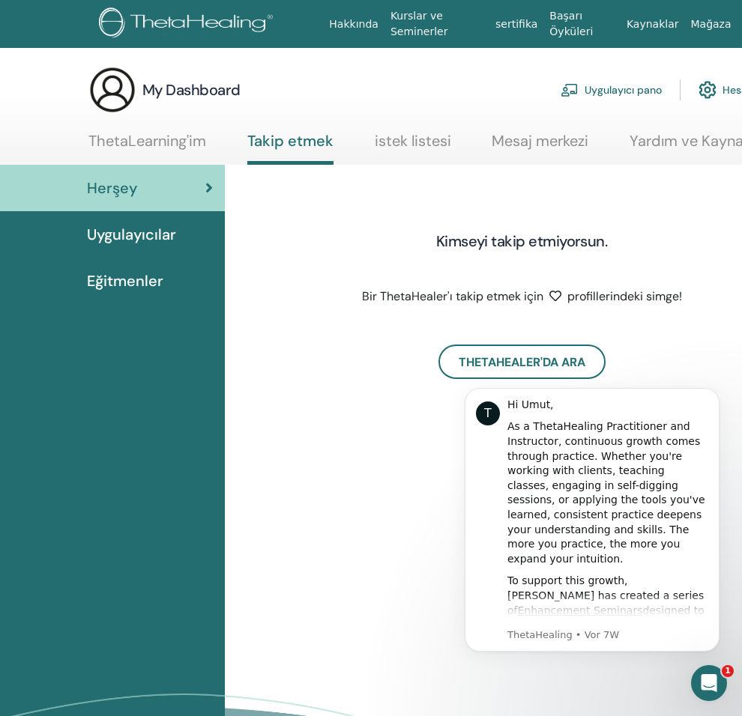 The image size is (742, 716). Describe the element at coordinates (188, 24) in the screenshot. I see `img: logo.png` at that location.